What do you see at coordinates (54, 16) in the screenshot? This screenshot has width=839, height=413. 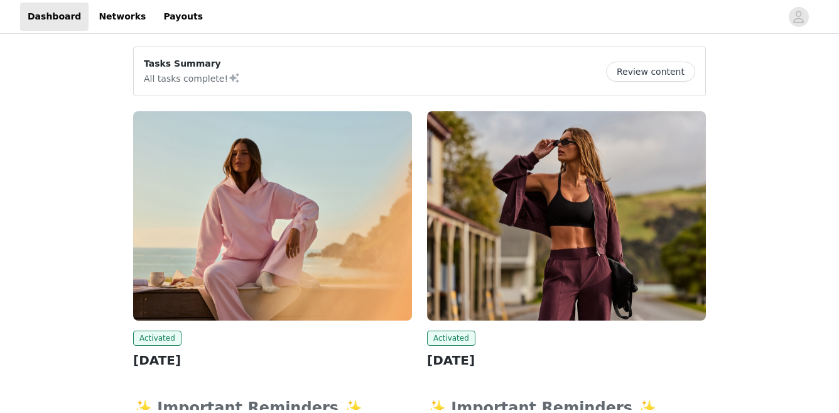 I see `a: Dashboard` at bounding box center [54, 16].